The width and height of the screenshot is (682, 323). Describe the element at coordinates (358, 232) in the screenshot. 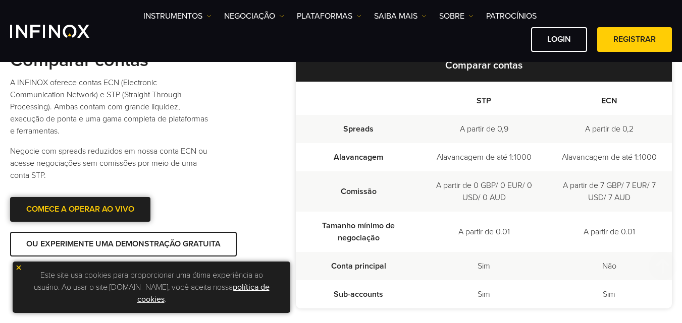

I see `td: Tamanho mínimo de negociação` at that location.